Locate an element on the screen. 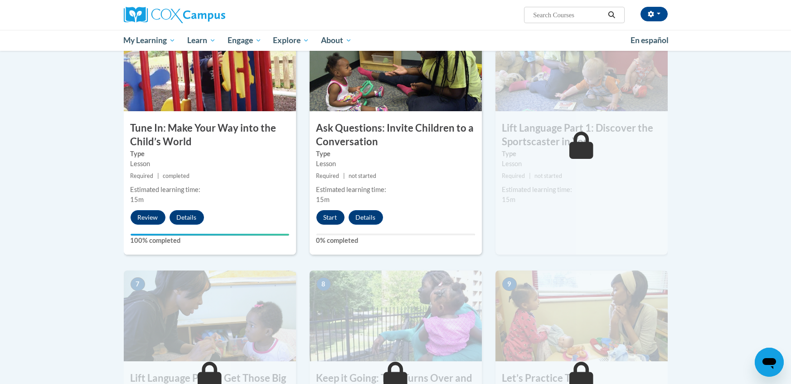 This screenshot has height=384, width=791. a: En español is located at coordinates (650, 40).